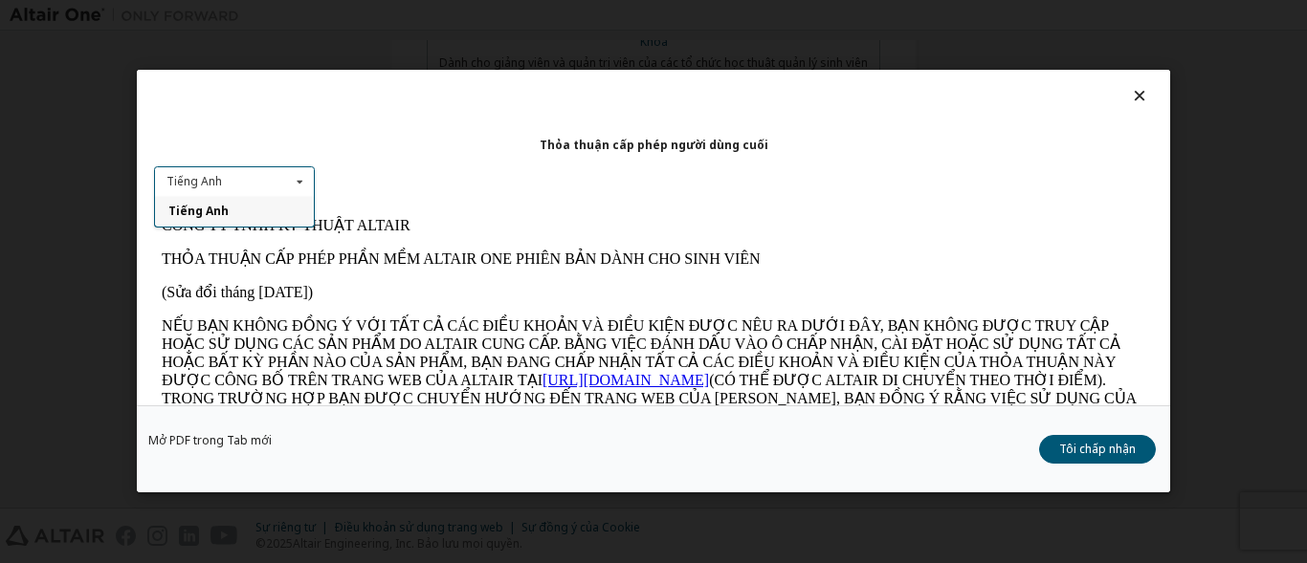 Image resolution: width=1307 pixels, height=563 pixels. Describe the element at coordinates (1097, 450) in the screenshot. I see `font: Tôi chấp nhận` at that location.